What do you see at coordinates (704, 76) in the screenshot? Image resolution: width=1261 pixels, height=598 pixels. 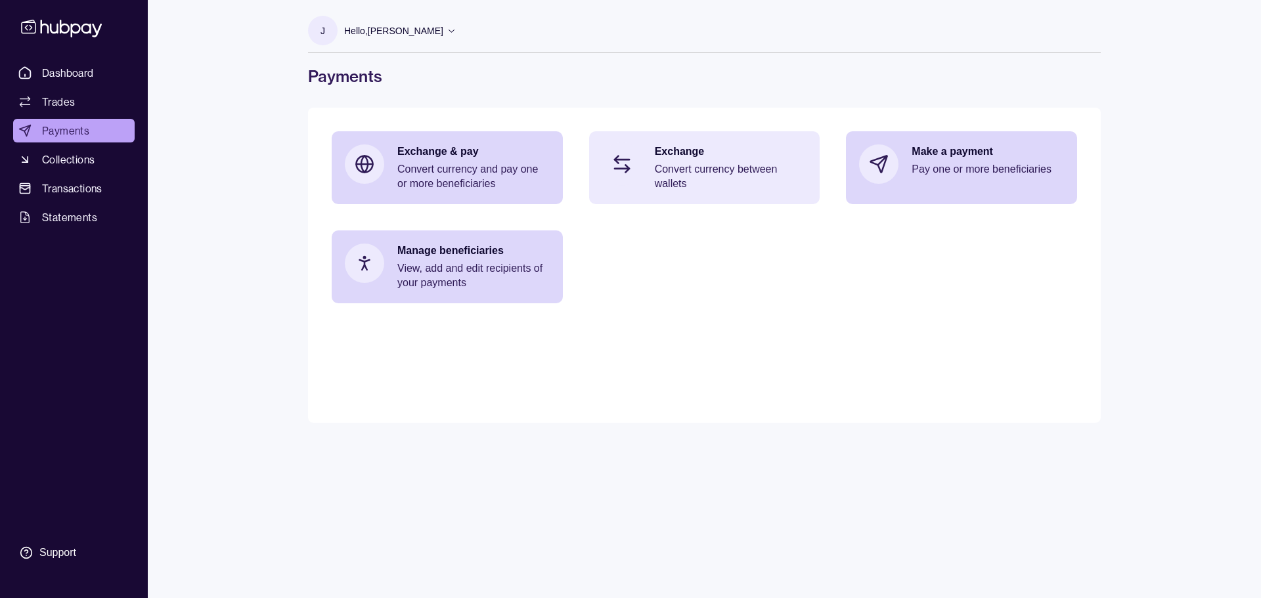 I see `h1: Payments` at bounding box center [704, 76].